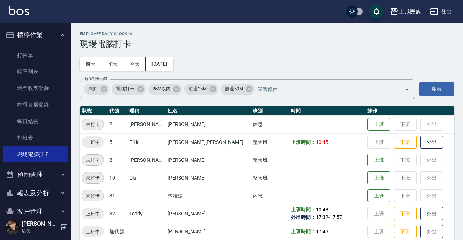 This screenshot has width=463, height=240. I want to click on img: Person, so click(13, 227).